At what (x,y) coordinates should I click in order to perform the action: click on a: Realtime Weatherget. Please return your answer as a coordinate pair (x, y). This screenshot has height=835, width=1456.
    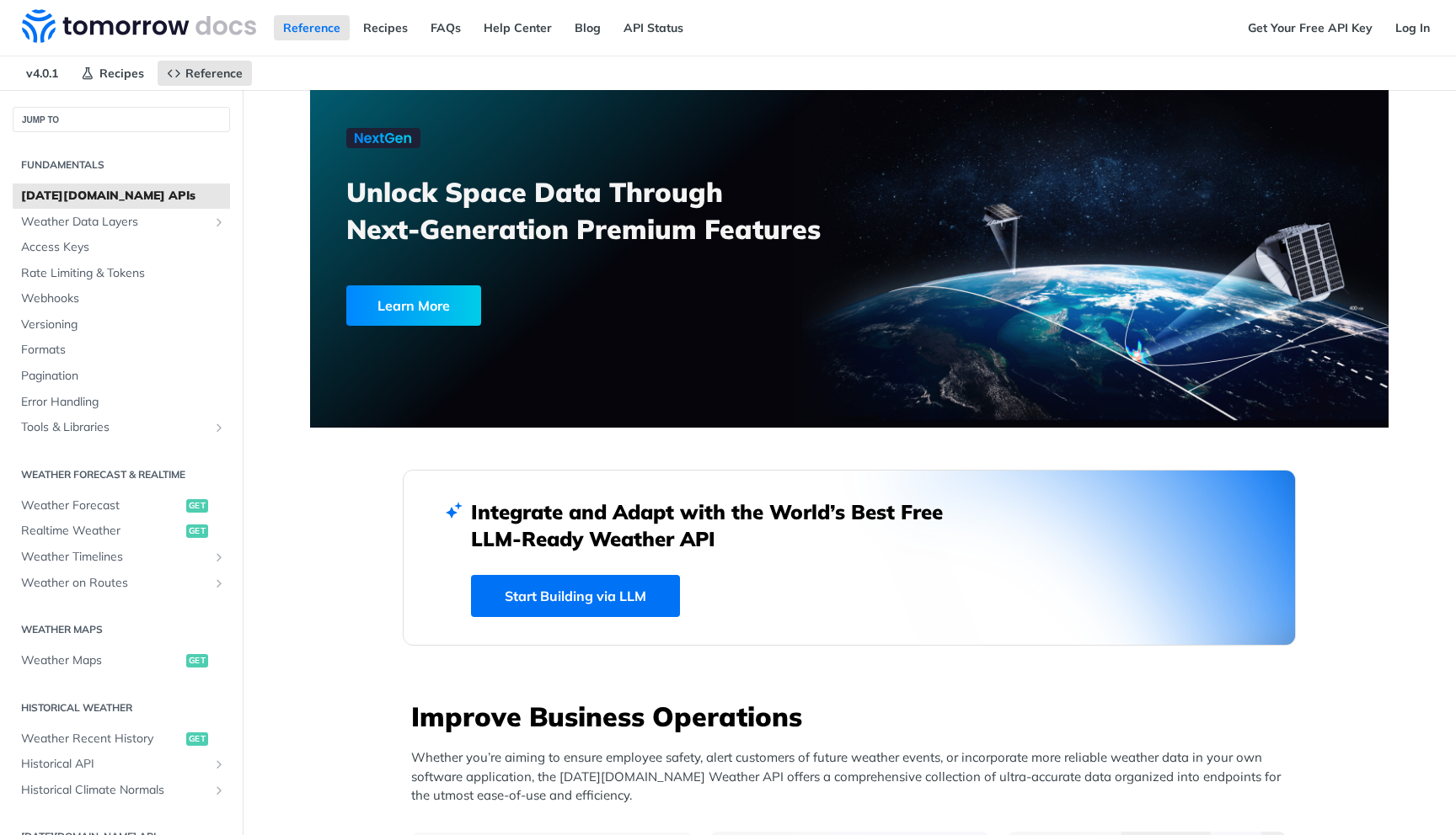
    Looking at the image, I should click on (121, 532).